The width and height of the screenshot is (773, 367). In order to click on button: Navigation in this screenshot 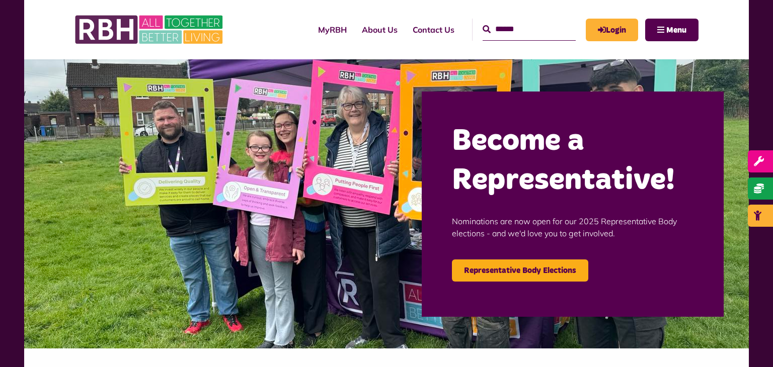, I will do `click(672, 30)`.